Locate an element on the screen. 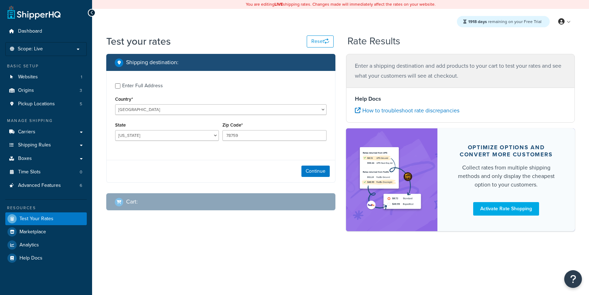 This screenshot has height=295, width=589. span: remaining on your Free Trial is located at coordinates (505, 22).